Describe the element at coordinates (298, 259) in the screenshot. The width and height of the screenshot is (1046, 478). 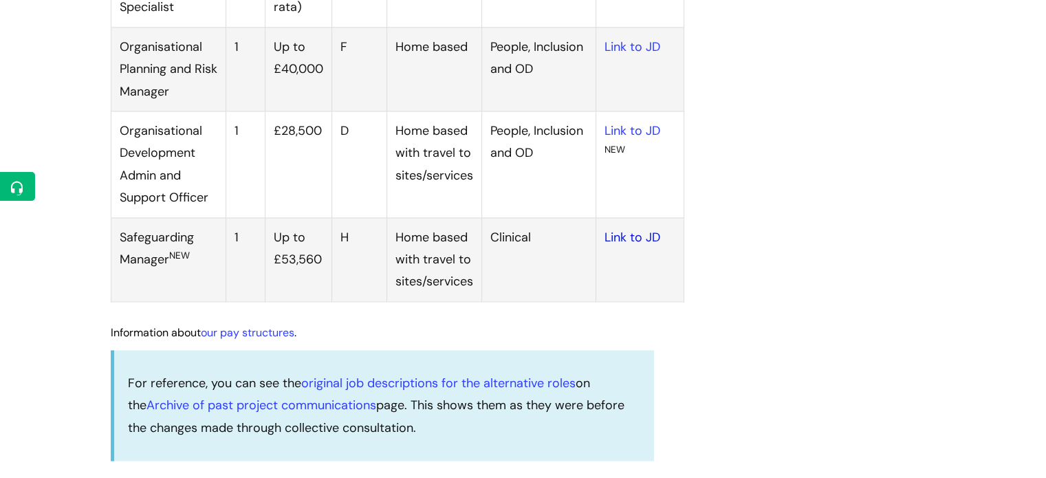
I see `td: Up to £53,560` at that location.